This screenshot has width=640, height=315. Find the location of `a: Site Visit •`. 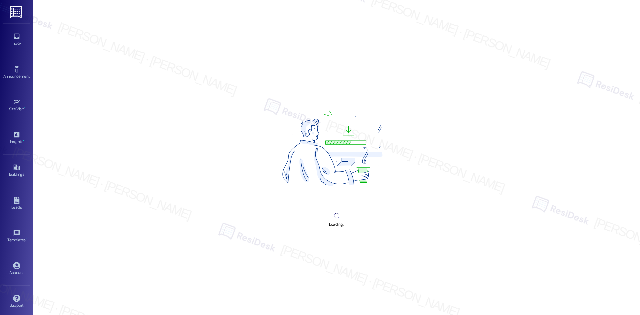

a: Site Visit • is located at coordinates (17, 105).